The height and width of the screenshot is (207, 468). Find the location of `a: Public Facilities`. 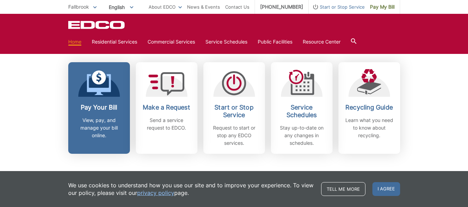

a: Public Facilities is located at coordinates (275, 42).